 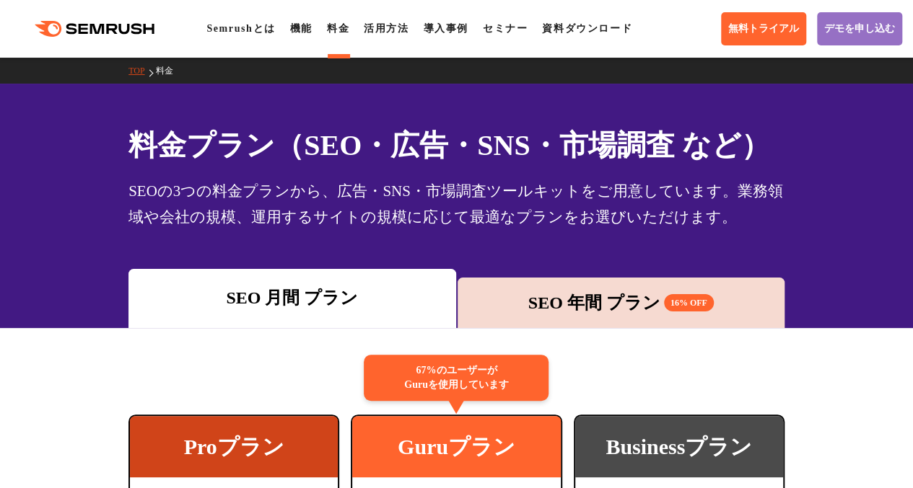 I want to click on div: Businessプラン, so click(x=679, y=447).